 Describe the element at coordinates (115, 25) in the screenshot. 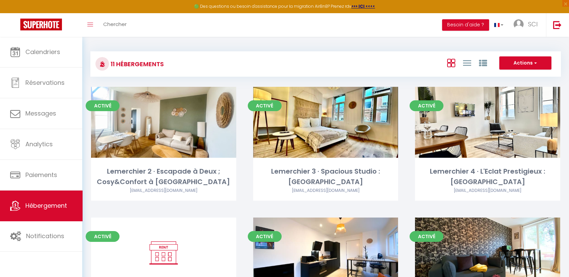

I see `a: Chercher` at that location.